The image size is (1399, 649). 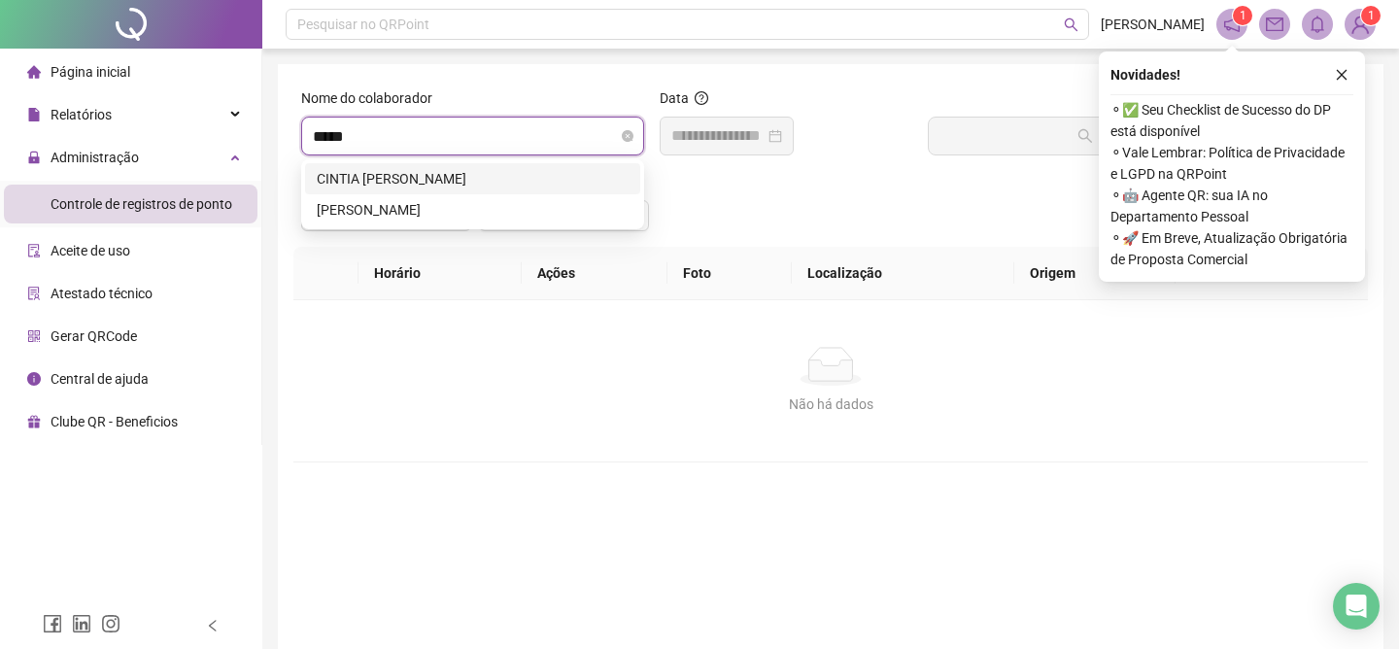 I want to click on div: CINTIA JESUS NASCIMENTO, so click(x=472, y=179).